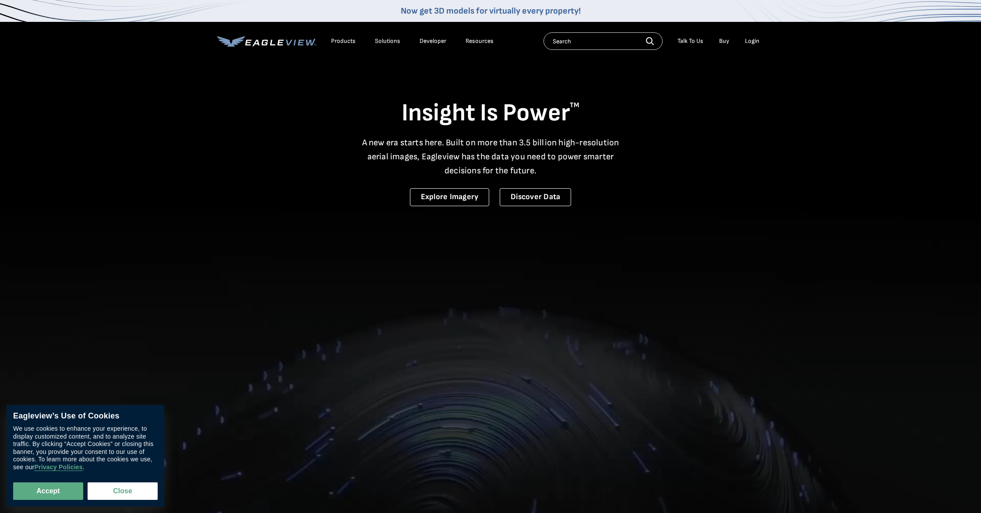  I want to click on a: Discover Data, so click(535, 197).